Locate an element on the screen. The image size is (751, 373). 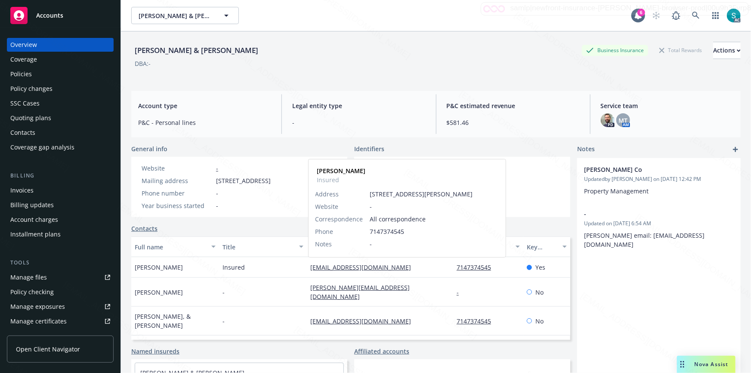
span: Phone is located at coordinates (325, 231).